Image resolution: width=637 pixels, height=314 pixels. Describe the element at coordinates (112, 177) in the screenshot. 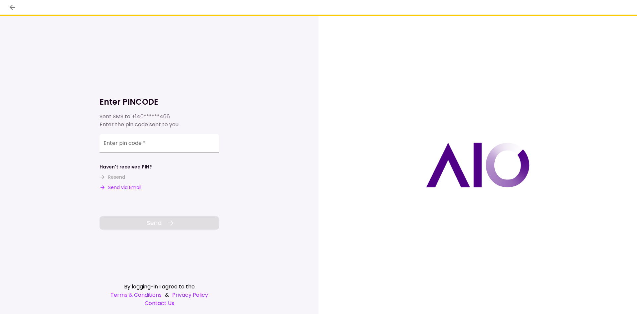

I see `button: Resend` at that location.